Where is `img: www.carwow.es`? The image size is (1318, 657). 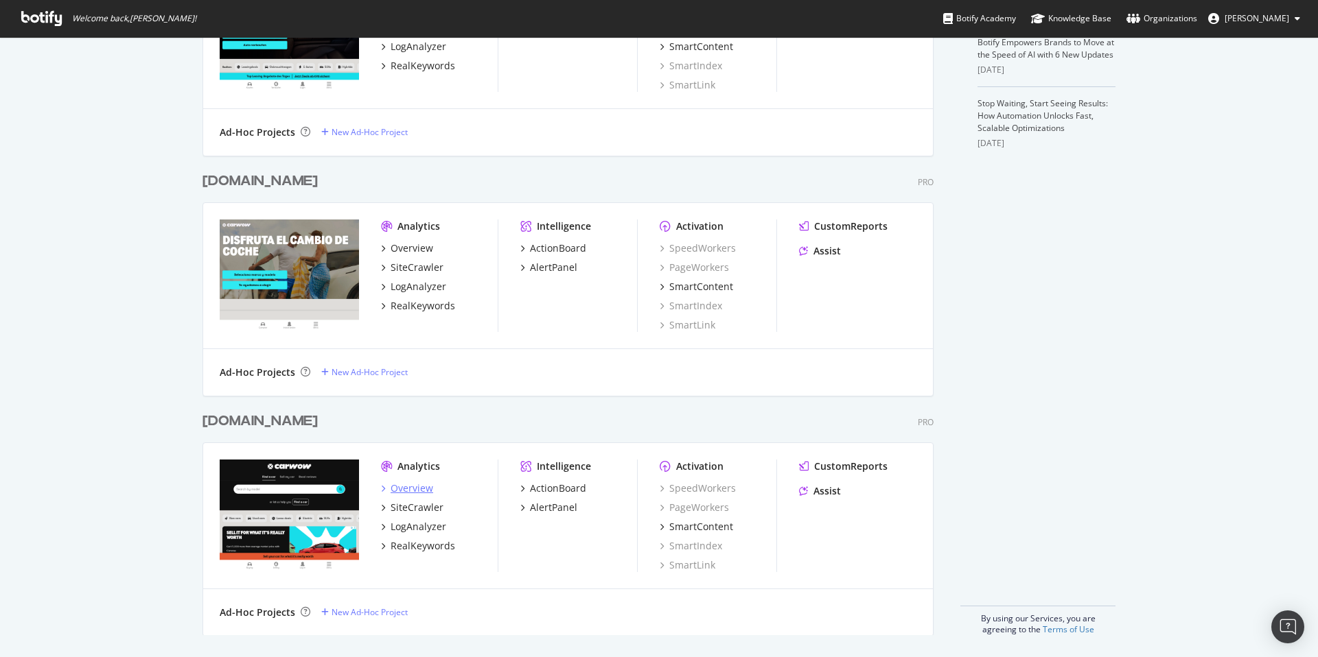
img: www.carwow.es is located at coordinates (289, 275).